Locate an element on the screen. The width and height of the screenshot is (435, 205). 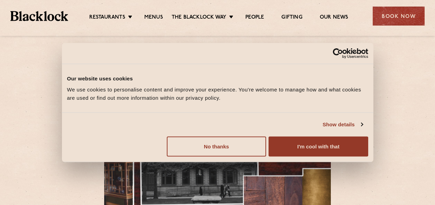
a: Show details is located at coordinates (342, 125).